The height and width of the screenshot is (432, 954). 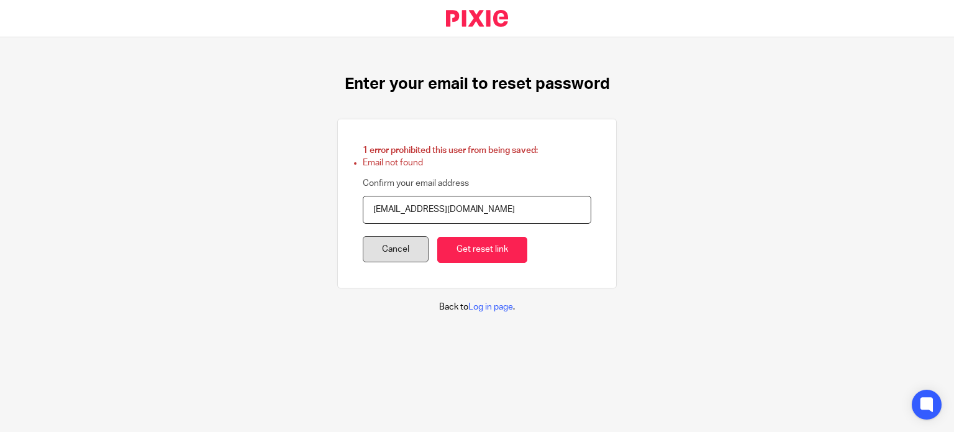 I want to click on a: Log in page, so click(x=491, y=307).